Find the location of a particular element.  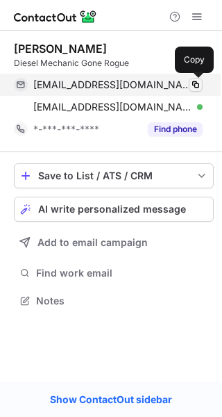

span: AI write personalized message is located at coordinates (112, 209).